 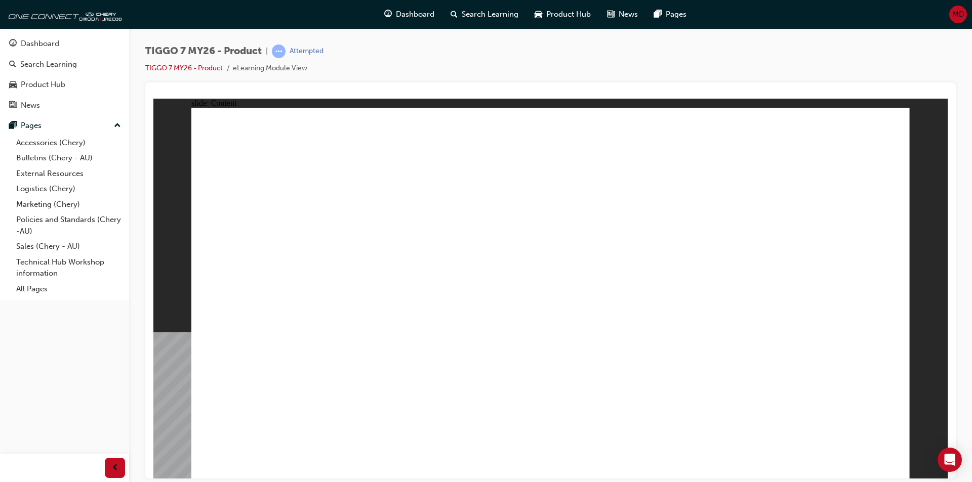 I want to click on span: up-icon, so click(x=117, y=126).